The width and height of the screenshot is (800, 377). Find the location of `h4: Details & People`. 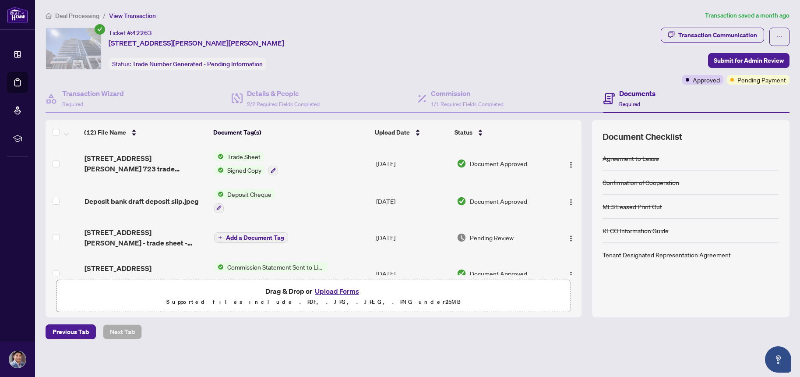

h4: Details & People is located at coordinates (283, 93).